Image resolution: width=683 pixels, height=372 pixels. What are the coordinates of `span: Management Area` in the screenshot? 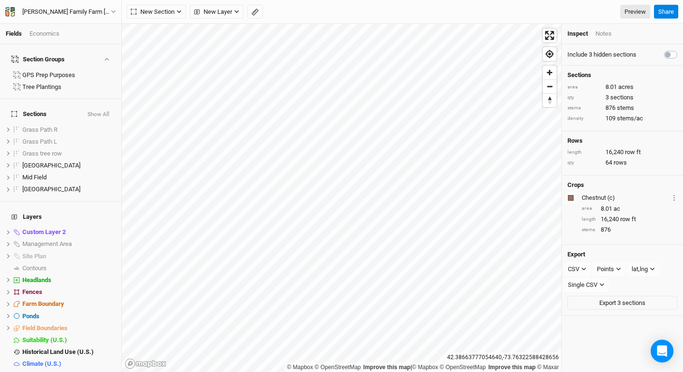 It's located at (47, 243).